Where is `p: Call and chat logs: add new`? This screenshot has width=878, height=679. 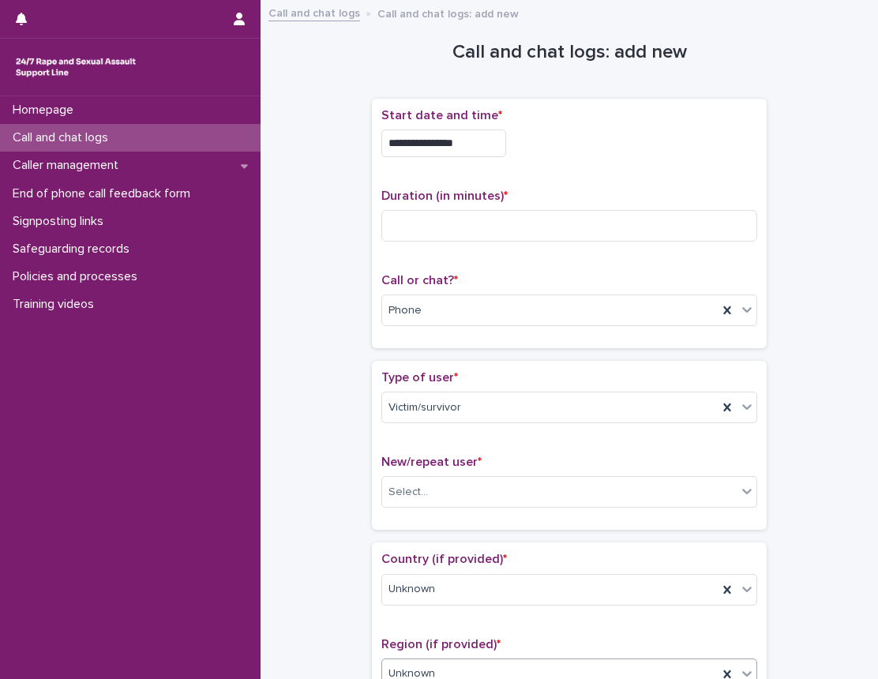
p: Call and chat logs: add new is located at coordinates (447, 13).